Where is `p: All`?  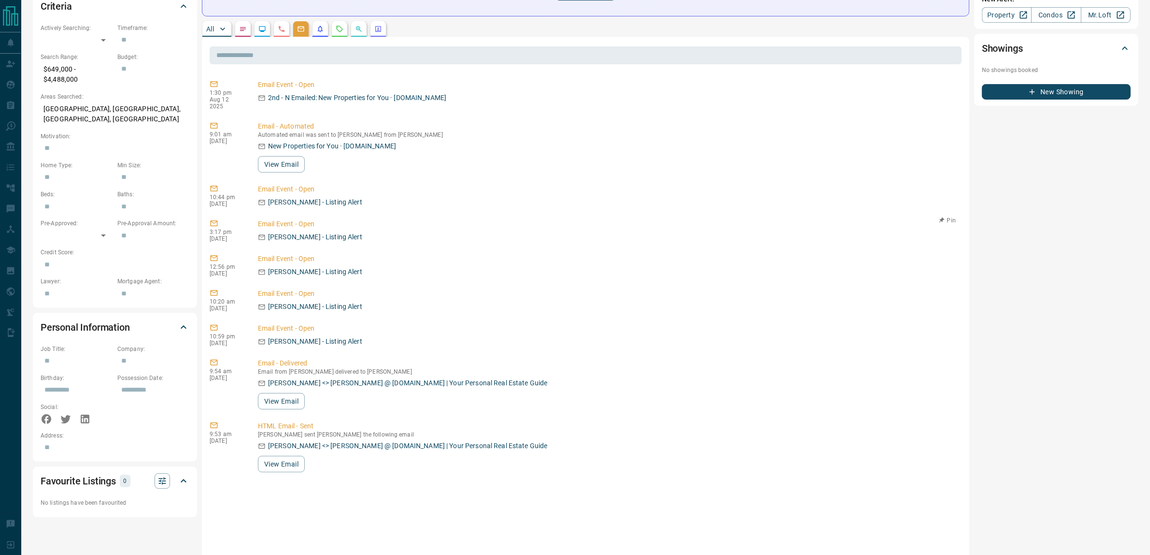
p: All is located at coordinates (210, 29).